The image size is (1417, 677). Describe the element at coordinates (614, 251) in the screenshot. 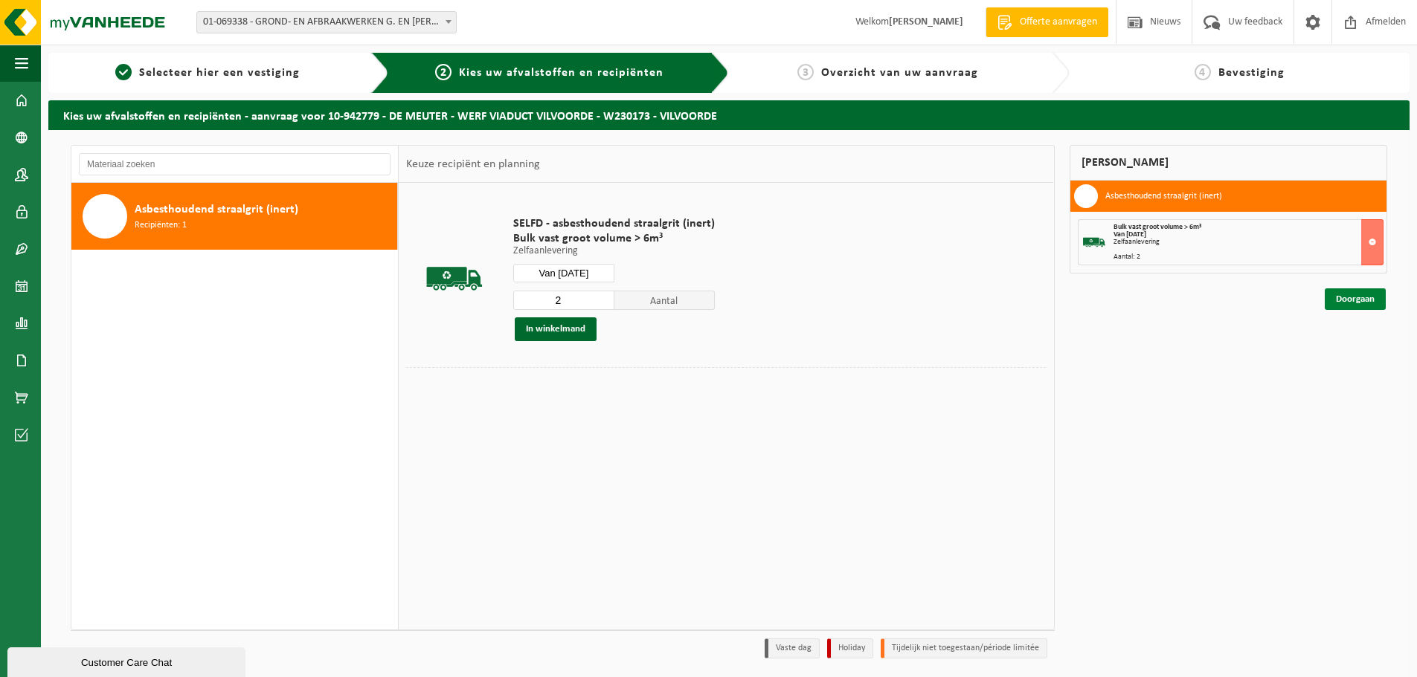

I see `p: Zelfaanlevering` at that location.